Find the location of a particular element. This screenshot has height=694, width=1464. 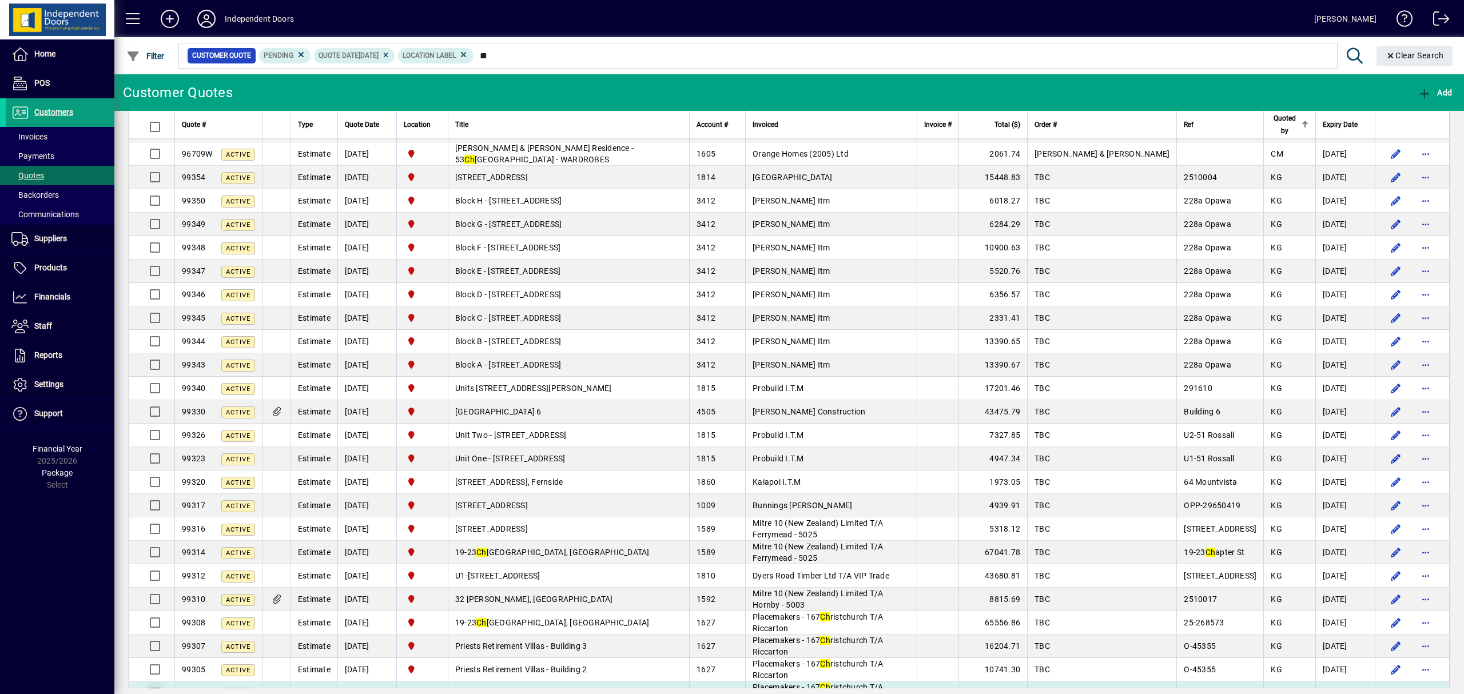

span: CM is located at coordinates (1277, 154).